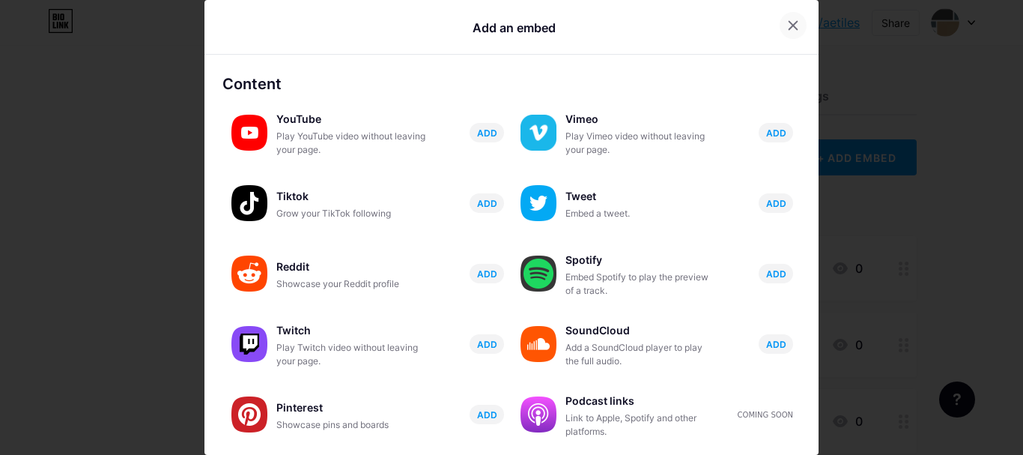 The width and height of the screenshot is (1023, 455). Describe the element at coordinates (538, 344) in the screenshot. I see `img: soundcloud` at that location.